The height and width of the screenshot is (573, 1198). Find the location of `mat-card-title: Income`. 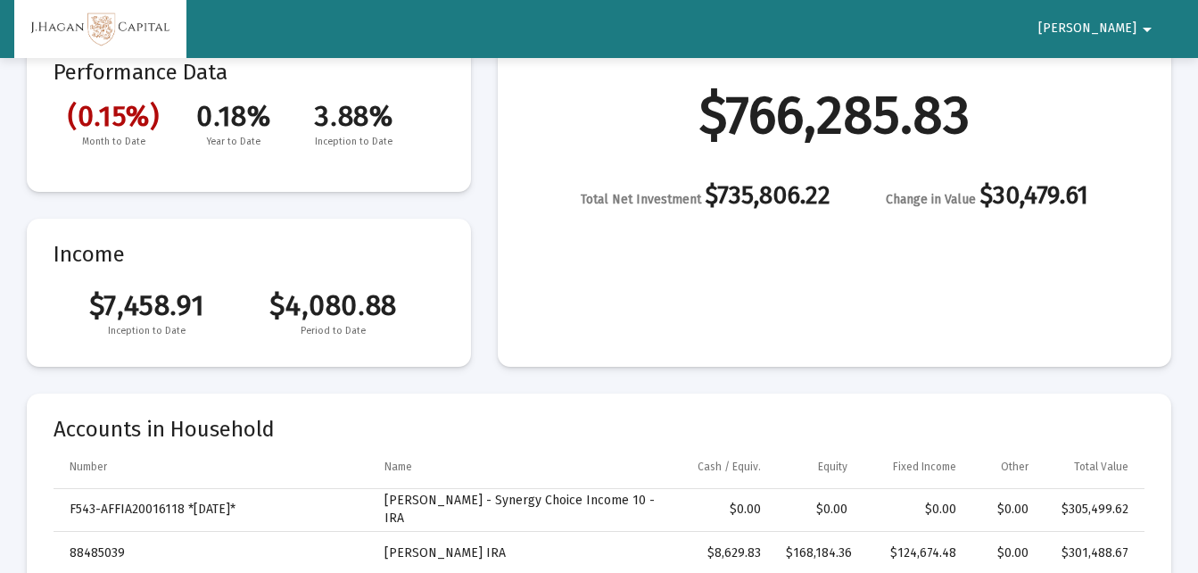

mat-card-title: Income is located at coordinates (249, 254).